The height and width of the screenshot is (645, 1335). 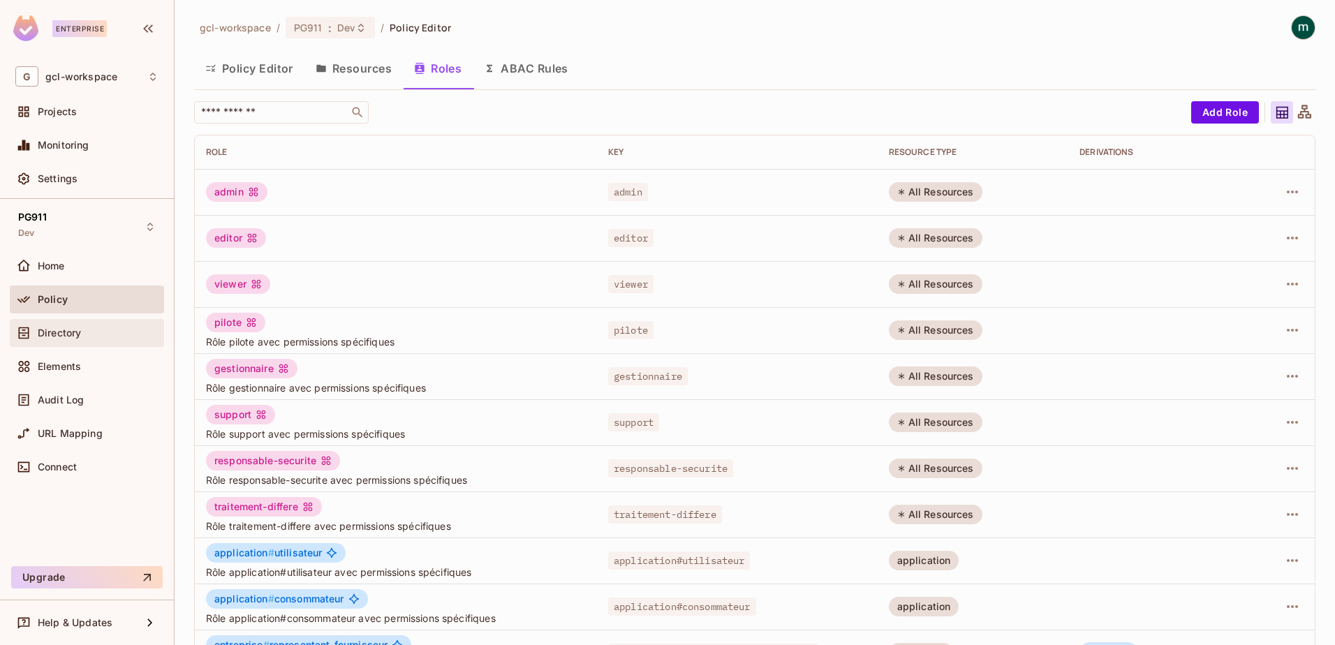 What do you see at coordinates (1224, 112) in the screenshot?
I see `button: Add Role` at bounding box center [1224, 112].